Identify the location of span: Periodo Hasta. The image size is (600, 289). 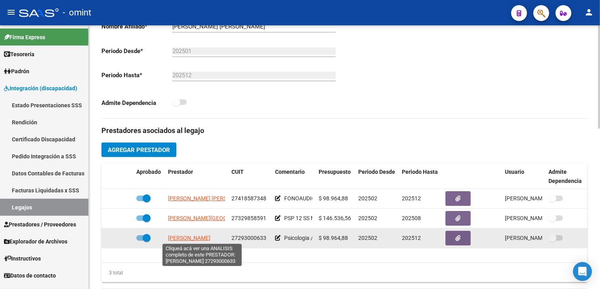
(420, 172).